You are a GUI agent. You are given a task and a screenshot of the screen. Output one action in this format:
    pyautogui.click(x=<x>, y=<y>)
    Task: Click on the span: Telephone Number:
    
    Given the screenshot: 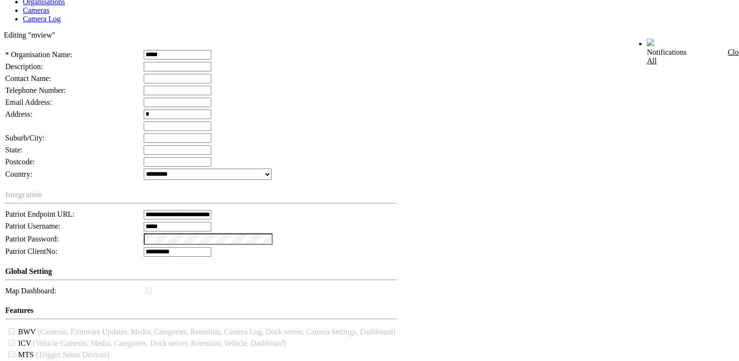 What is the action you would take?
    pyautogui.click(x=35, y=90)
    